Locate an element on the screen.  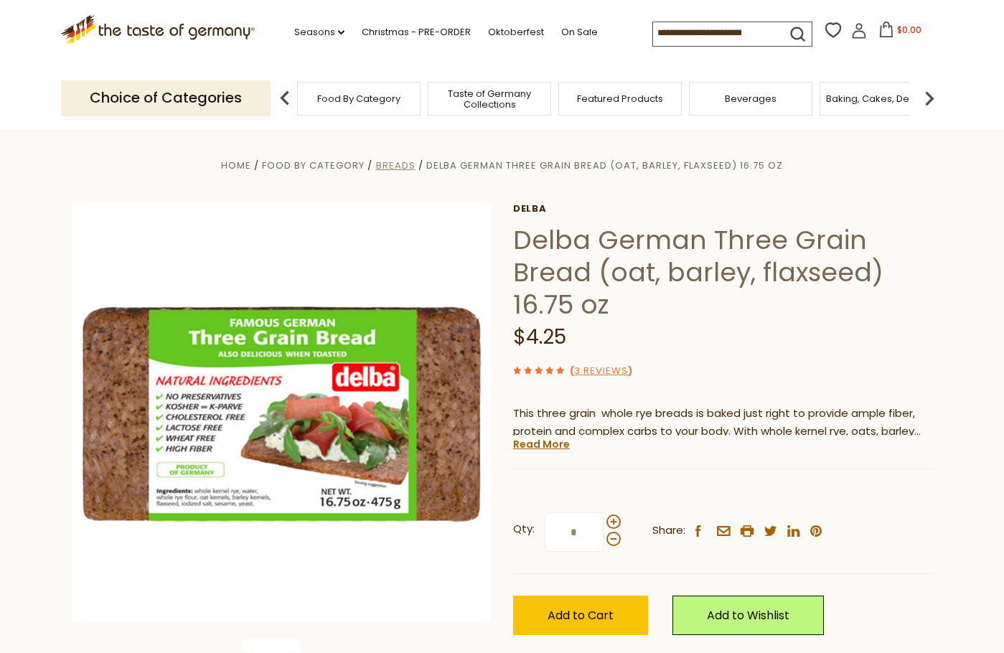
span: Delba German Three Grain Bread (oat, barley, flaxseed) 16.75 oz is located at coordinates (604, 165).